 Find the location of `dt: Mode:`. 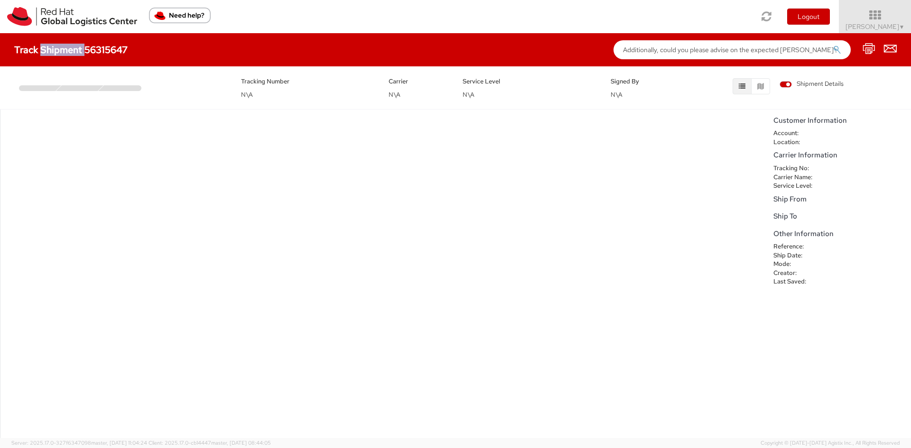

dt: Mode: is located at coordinates (797, 264).